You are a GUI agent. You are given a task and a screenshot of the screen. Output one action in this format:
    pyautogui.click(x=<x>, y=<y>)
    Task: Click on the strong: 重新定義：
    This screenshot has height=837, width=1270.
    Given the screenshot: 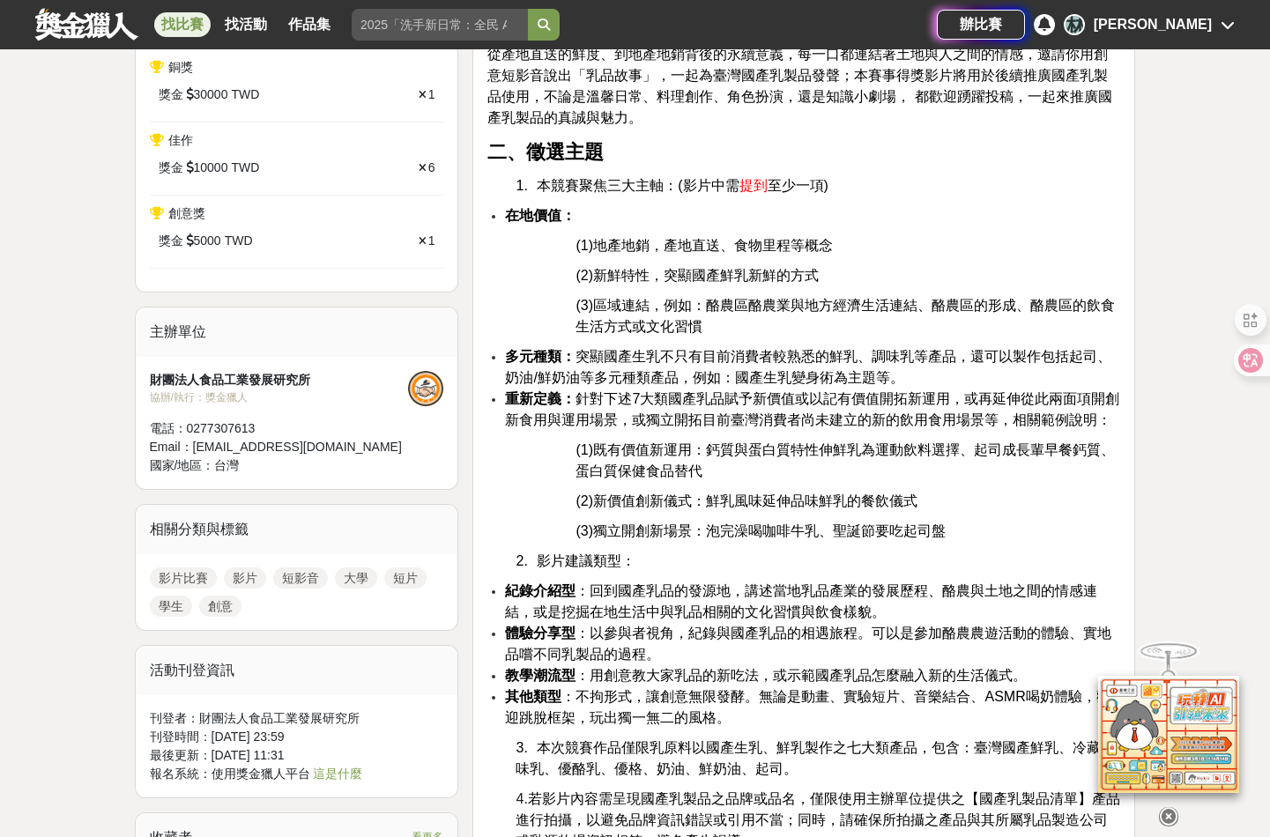 What is the action you would take?
    pyautogui.click(x=540, y=398)
    